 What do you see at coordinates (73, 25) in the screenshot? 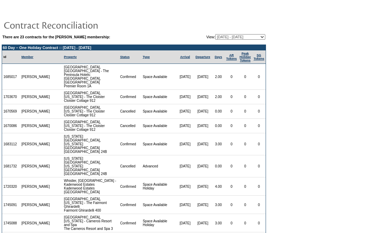
I see `img: pgTtlContractReconciliation.gif` at bounding box center [73, 25].